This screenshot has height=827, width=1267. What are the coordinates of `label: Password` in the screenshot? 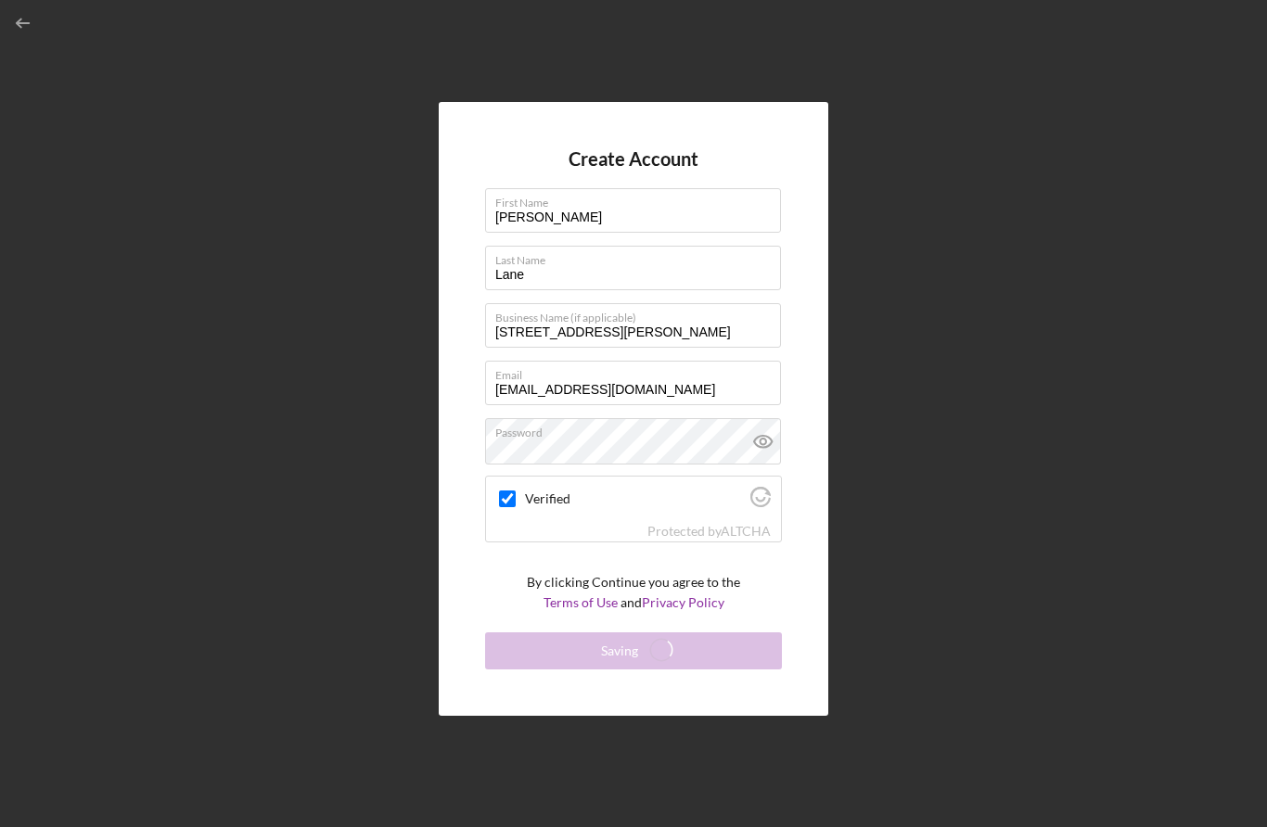 It's located at (638, 429).